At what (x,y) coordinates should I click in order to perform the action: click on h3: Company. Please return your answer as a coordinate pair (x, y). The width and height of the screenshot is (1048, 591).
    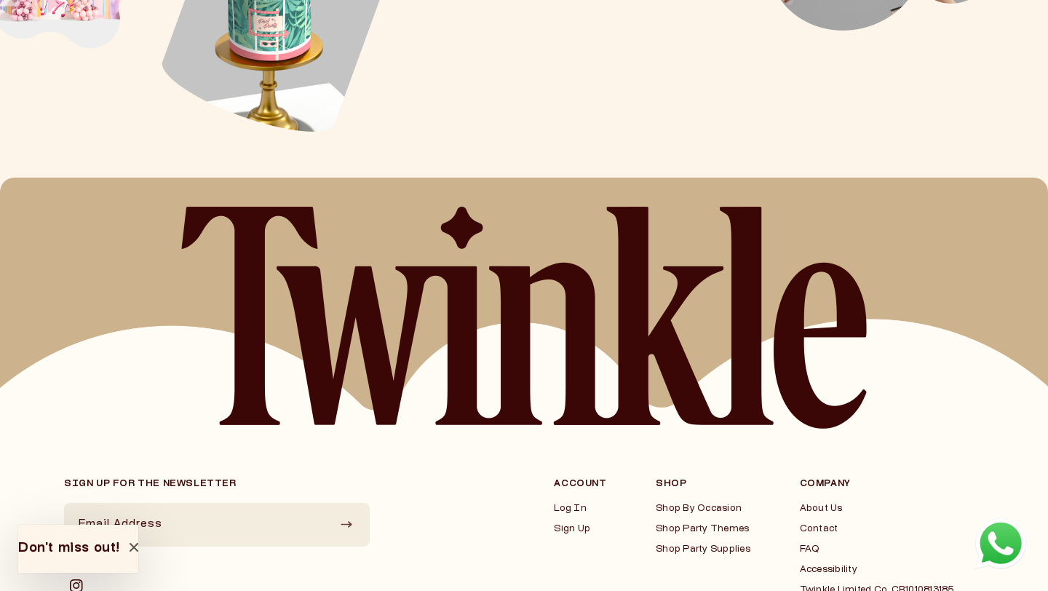
    Looking at the image, I should click on (877, 484).